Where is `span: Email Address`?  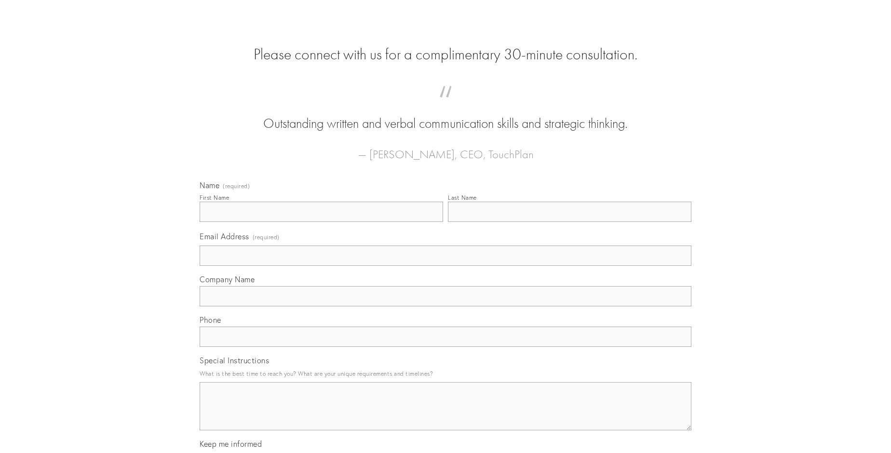
span: Email Address is located at coordinates (224, 236).